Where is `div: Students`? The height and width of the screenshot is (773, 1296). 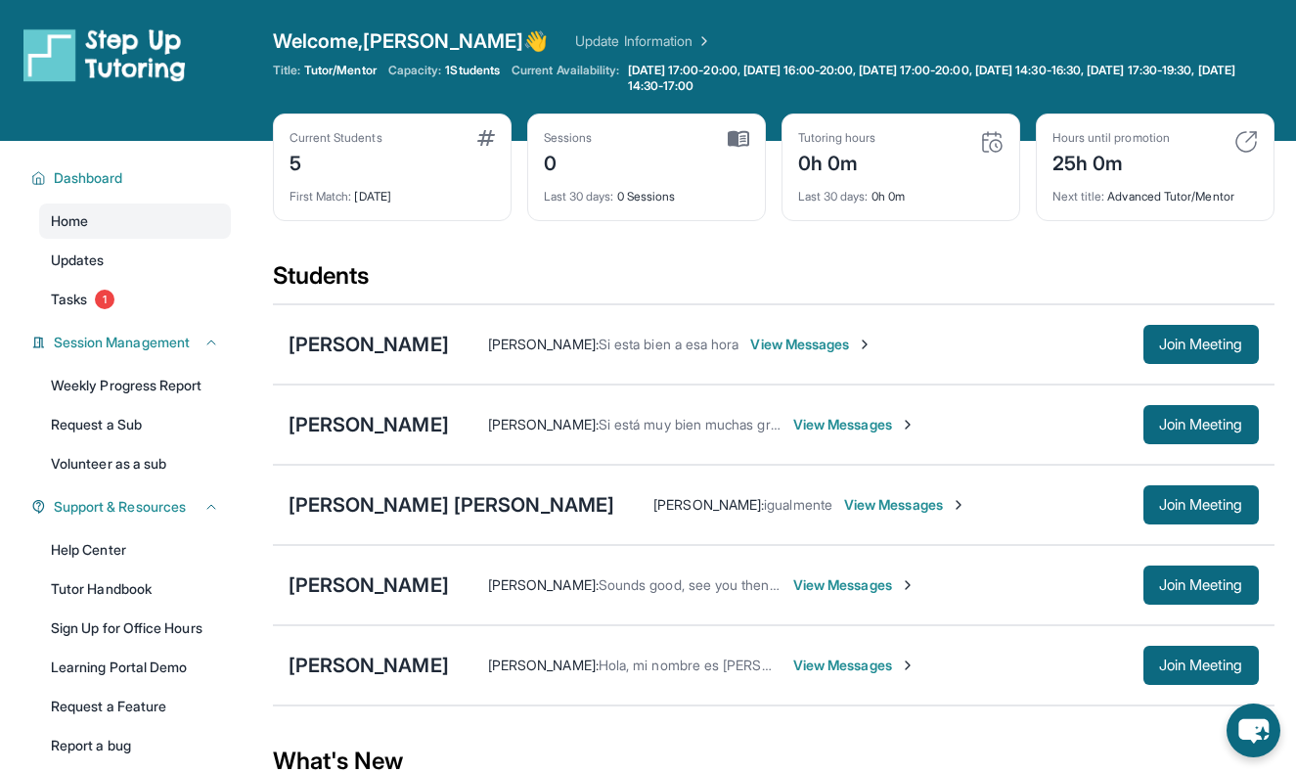 div: Students is located at coordinates (774, 282).